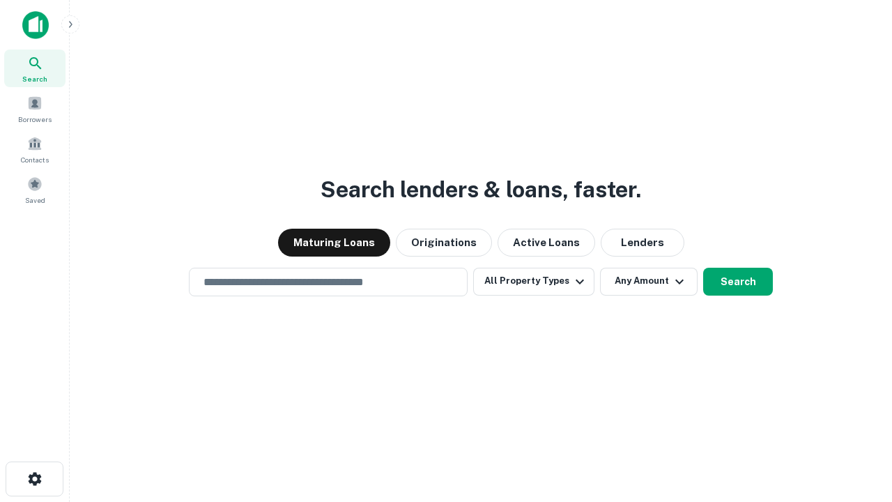  Describe the element at coordinates (35, 200) in the screenshot. I see `span: Saved` at that location.